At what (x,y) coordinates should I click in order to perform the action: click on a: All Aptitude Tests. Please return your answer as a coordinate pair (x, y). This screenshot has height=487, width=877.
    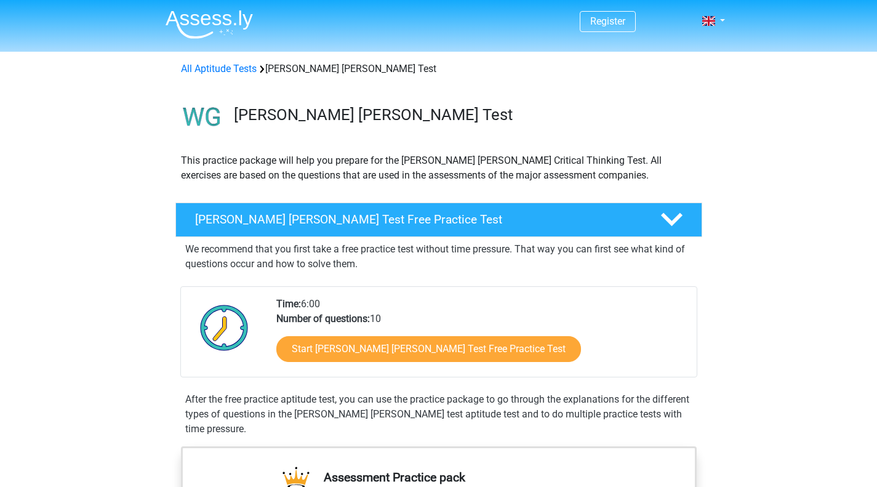
    Looking at the image, I should click on (218, 68).